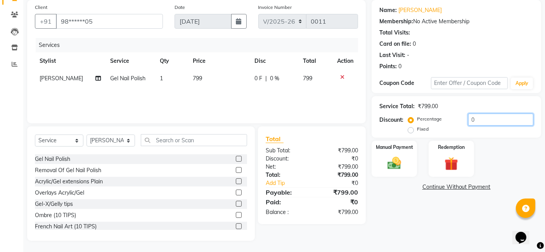 The height and width of the screenshot is (252, 545). What do you see at coordinates (451, 164) in the screenshot?
I see `img: _gift.svg` at bounding box center [451, 164].